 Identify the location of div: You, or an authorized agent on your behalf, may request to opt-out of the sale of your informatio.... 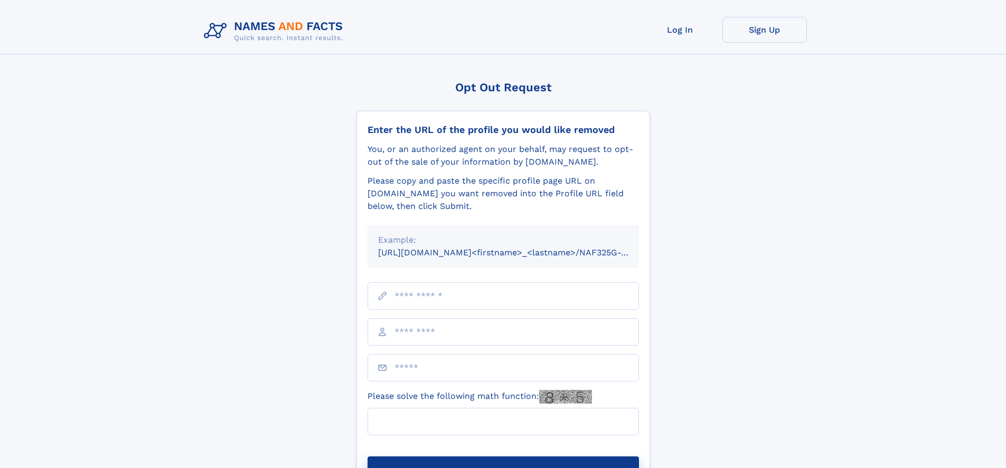
(503, 156).